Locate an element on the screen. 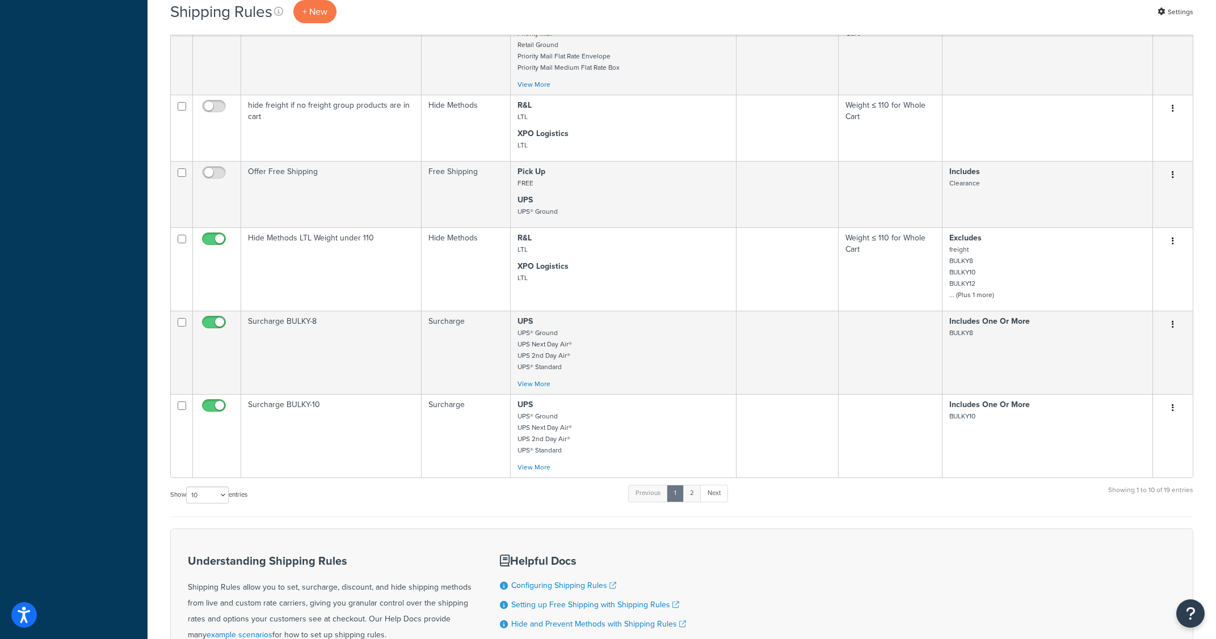  strong: Excludes is located at coordinates (965, 238).